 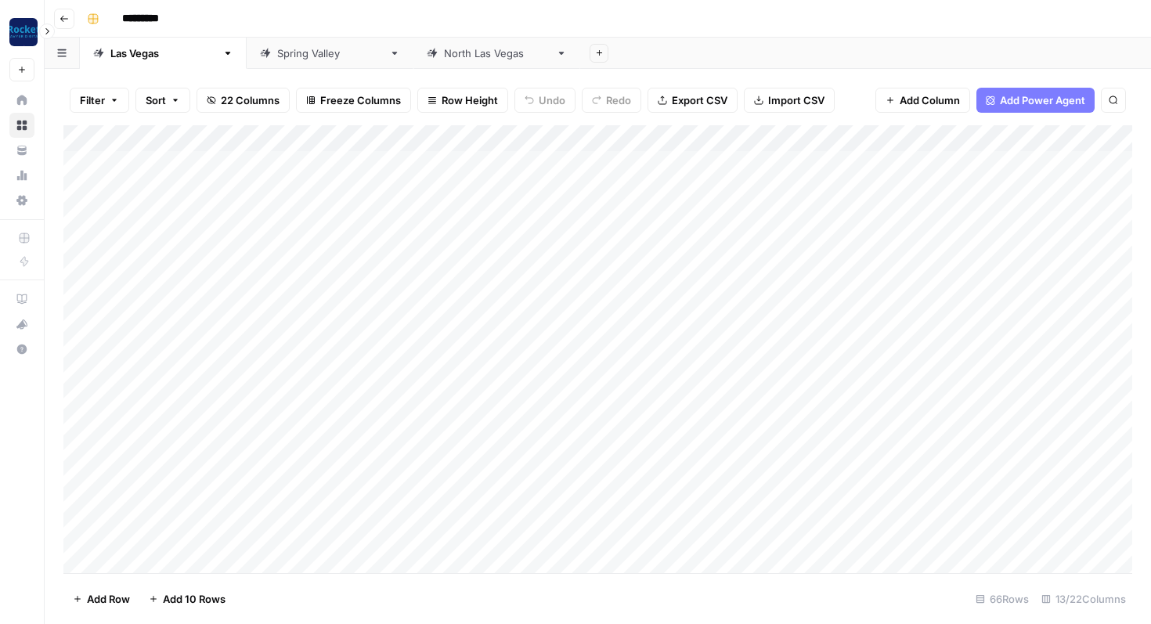 What do you see at coordinates (1035, 100) in the screenshot?
I see `button: Add Power Agent` at bounding box center [1035, 100].